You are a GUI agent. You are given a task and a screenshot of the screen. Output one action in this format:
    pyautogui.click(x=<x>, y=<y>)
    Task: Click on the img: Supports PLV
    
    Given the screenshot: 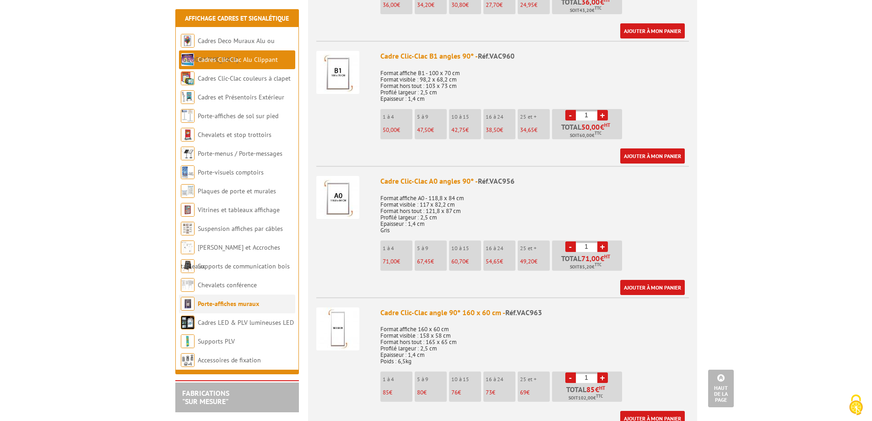 What is the action you would take?
    pyautogui.click(x=188, y=341)
    